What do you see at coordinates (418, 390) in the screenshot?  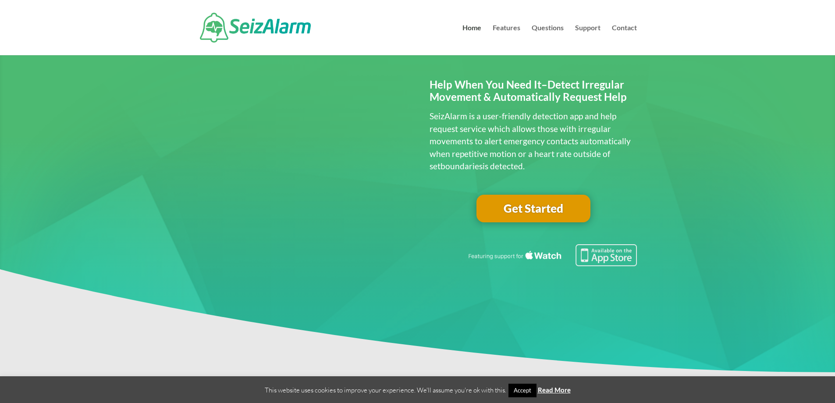 I see `span: This website uses cookies to improve your experience. We'll assume you're ok with this.` at bounding box center [418, 390].